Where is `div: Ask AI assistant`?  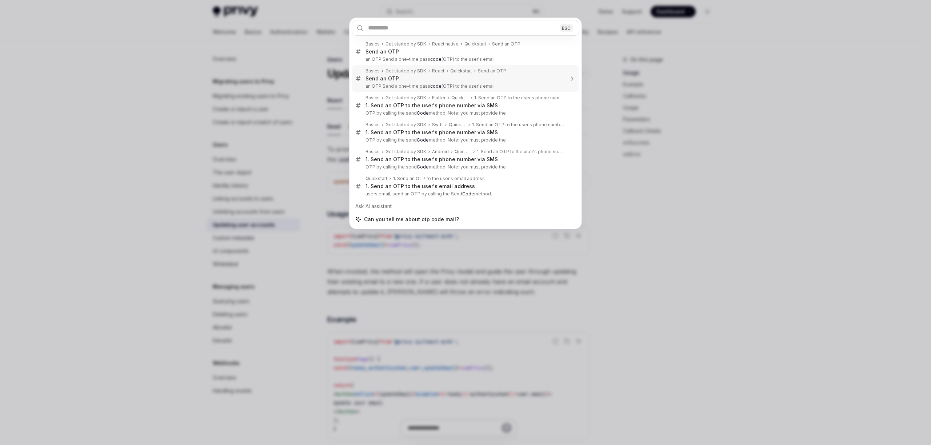
div: Ask AI assistant is located at coordinates (465, 206).